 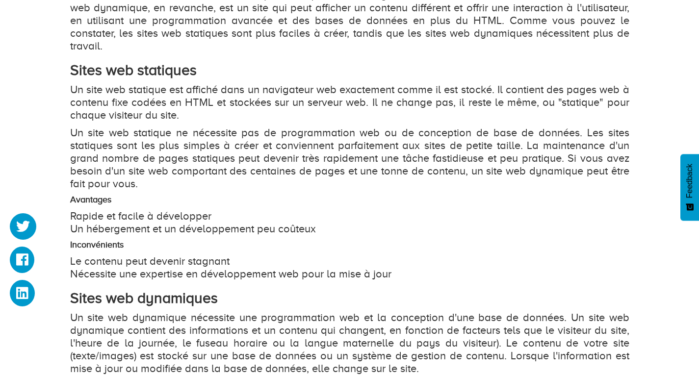 What do you see at coordinates (350, 158) in the screenshot?
I see `p: Un site web statique ne nécessite pas de programmation web ou de conception de base de données. L...` at bounding box center [350, 158].